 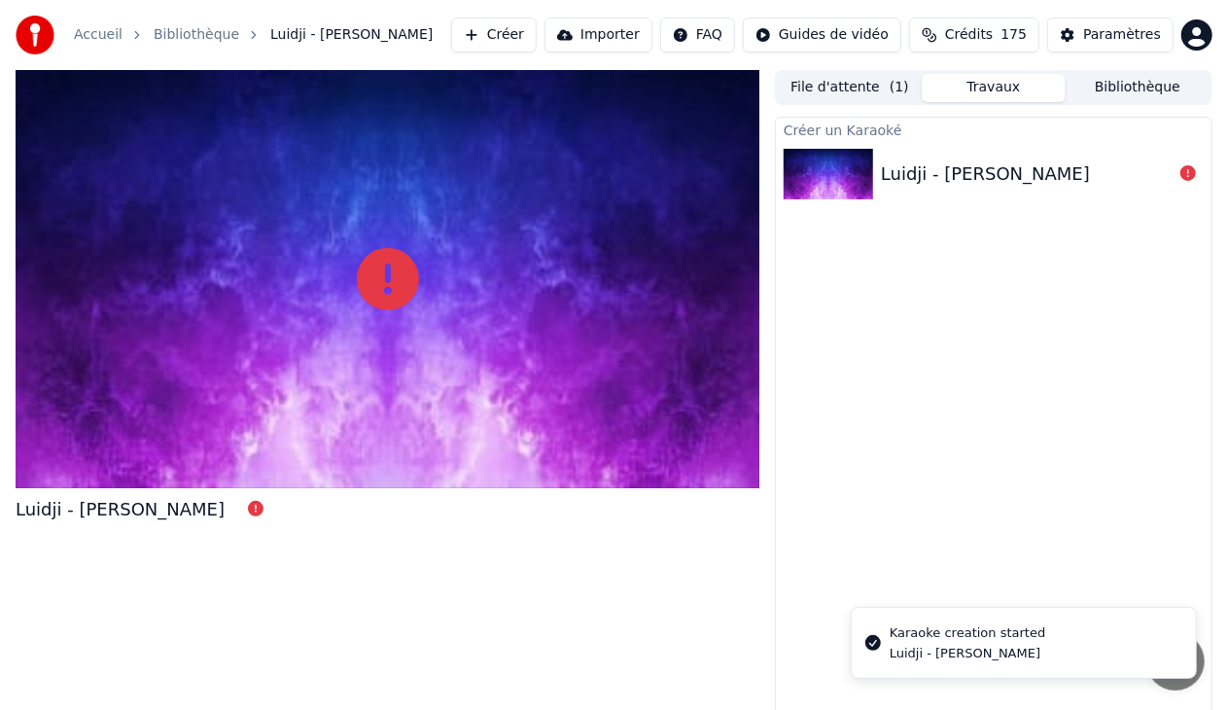 I want to click on a: Accueil, so click(x=98, y=35).